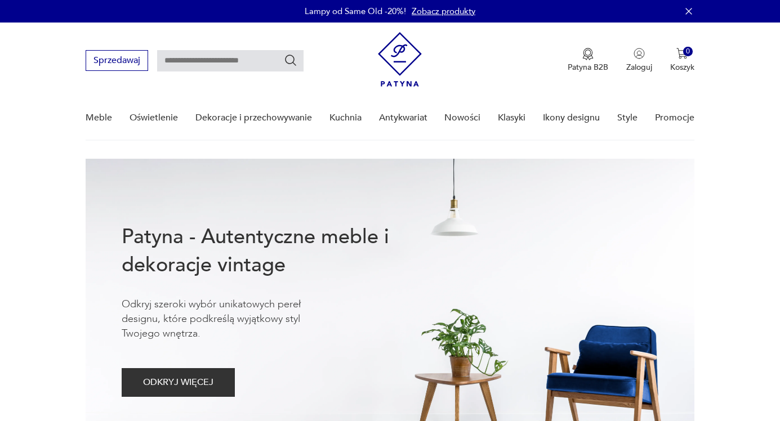 This screenshot has width=780, height=421. What do you see at coordinates (291, 60) in the screenshot?
I see `button: Szukaj` at bounding box center [291, 60].